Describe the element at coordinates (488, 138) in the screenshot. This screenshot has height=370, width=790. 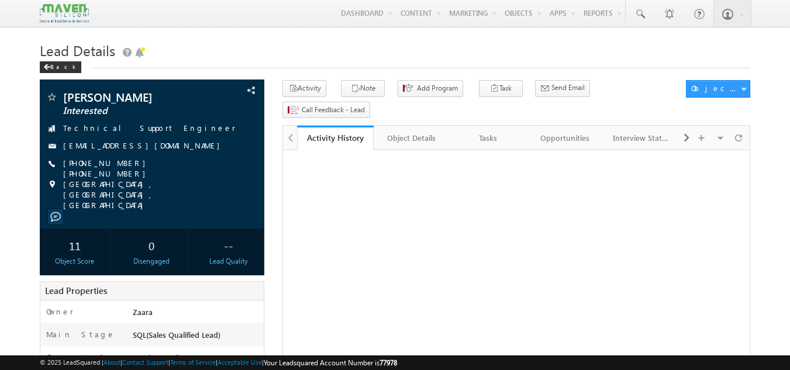
I see `div: Tasks` at that location.